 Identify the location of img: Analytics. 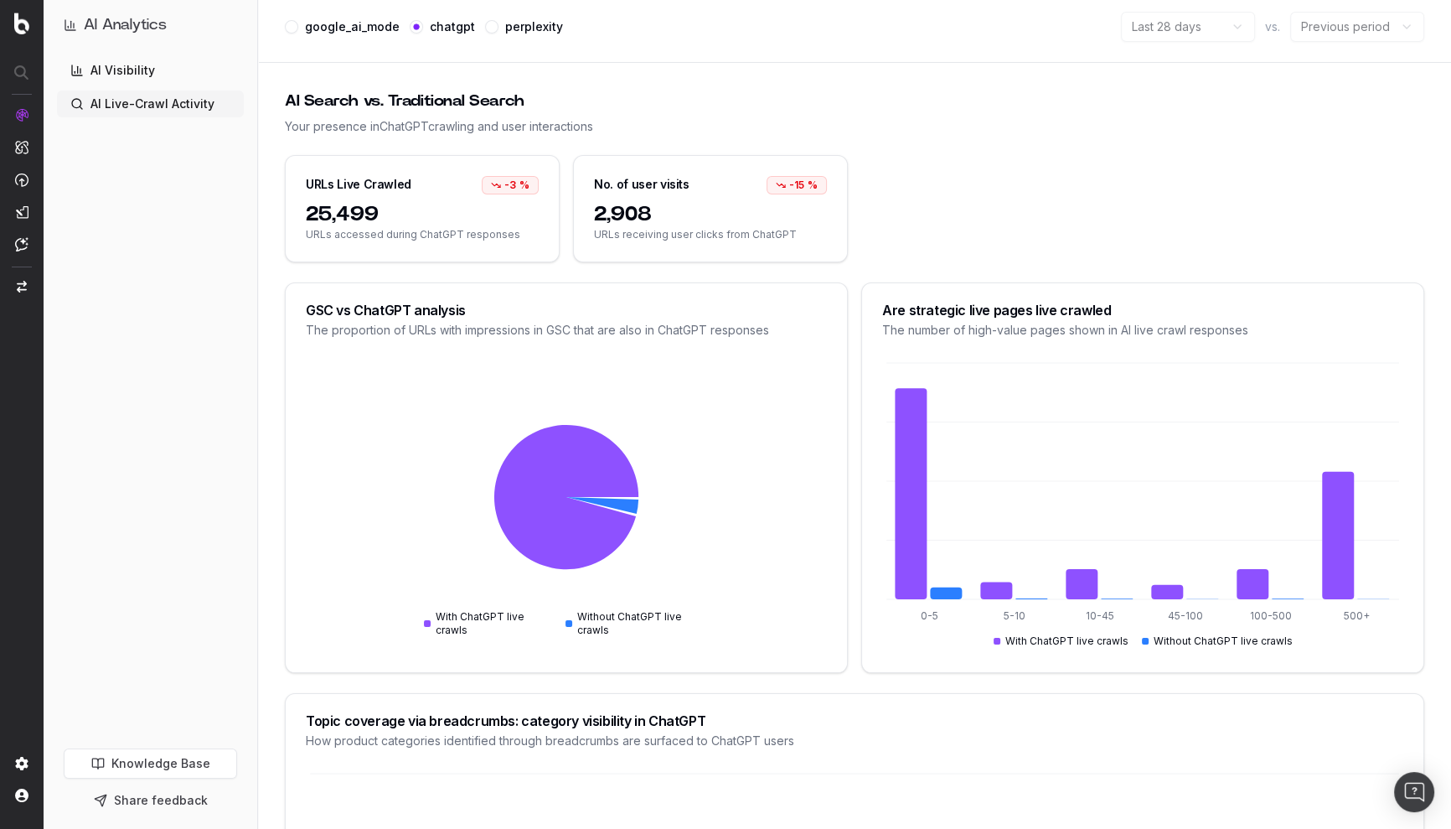
(22, 115).